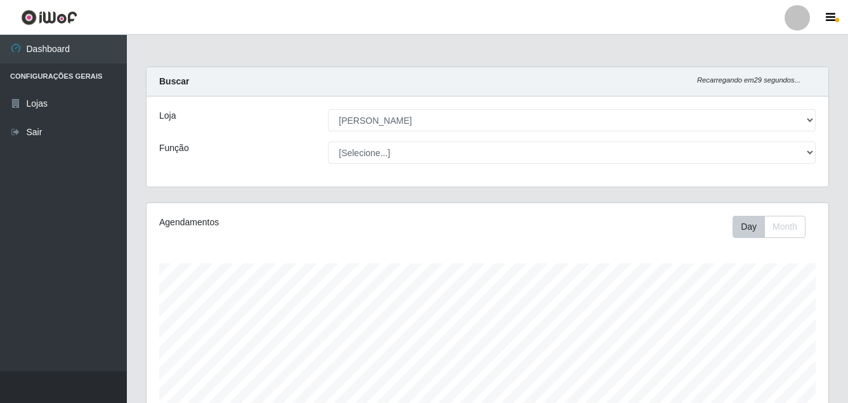 The height and width of the screenshot is (403, 848). I want to click on div: Toolbar with button groups, so click(774, 226).